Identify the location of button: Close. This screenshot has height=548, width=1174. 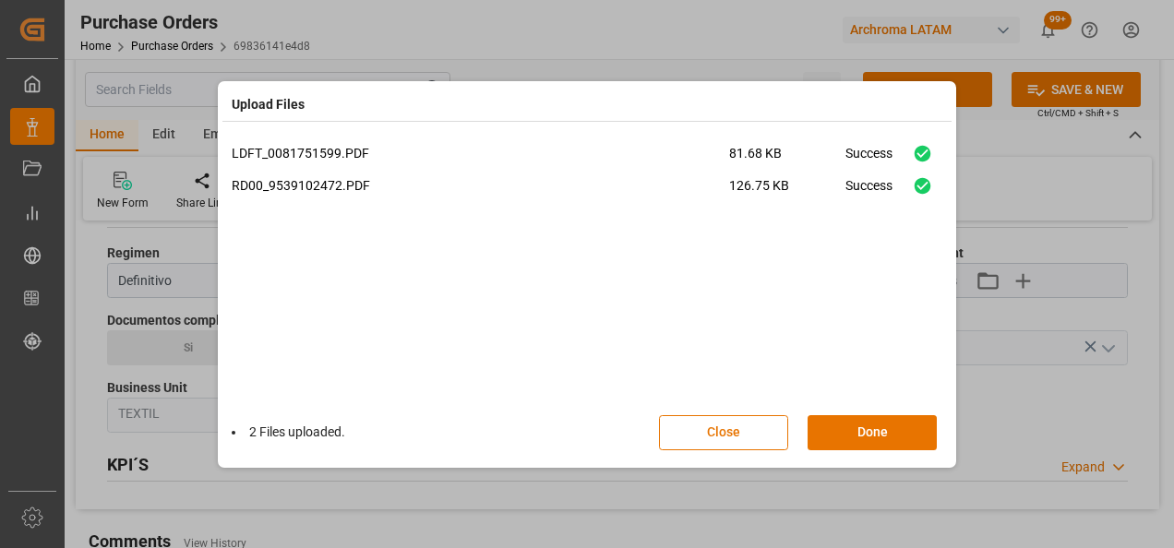
(724, 433).